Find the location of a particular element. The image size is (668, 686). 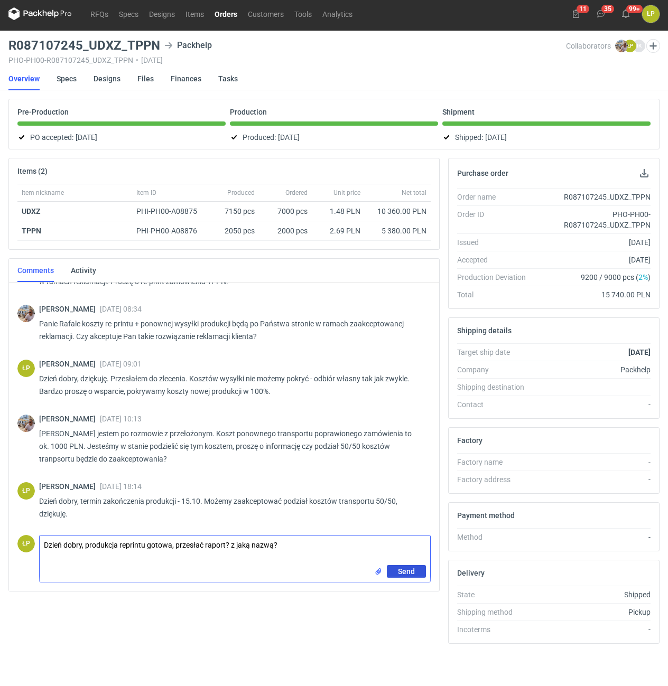

div: Order ID is located at coordinates (495, 220).